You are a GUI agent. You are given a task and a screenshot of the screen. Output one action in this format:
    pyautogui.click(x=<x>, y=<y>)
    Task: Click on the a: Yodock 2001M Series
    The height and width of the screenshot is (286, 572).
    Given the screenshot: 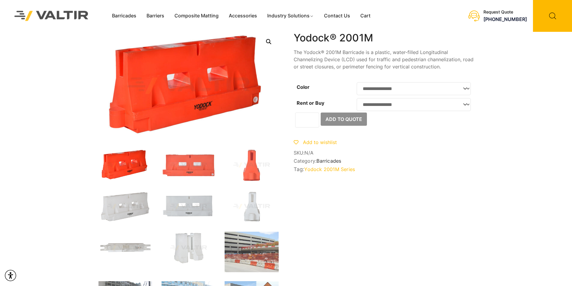 What is the action you would take?
    pyautogui.click(x=329, y=169)
    